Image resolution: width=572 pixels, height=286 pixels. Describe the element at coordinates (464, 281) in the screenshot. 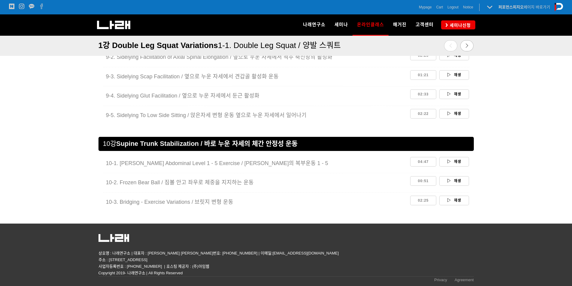

I see `a: Agreement` at that location.